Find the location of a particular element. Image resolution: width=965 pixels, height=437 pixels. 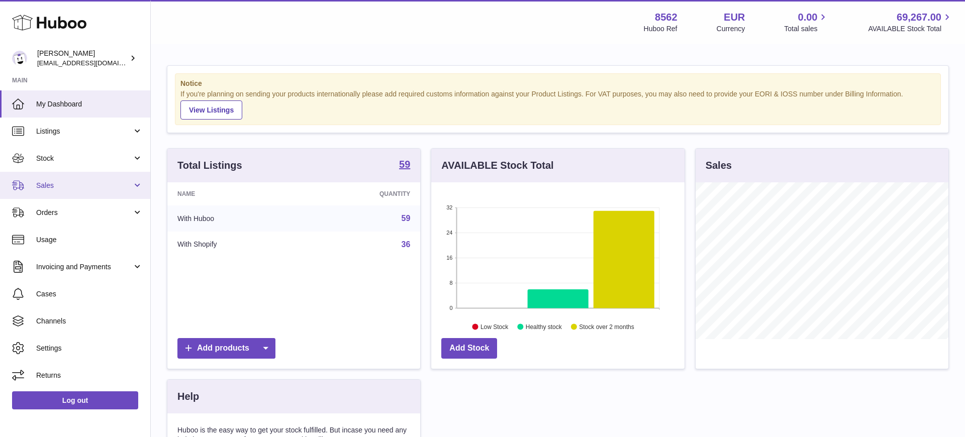

a: Log out is located at coordinates (75, 401).